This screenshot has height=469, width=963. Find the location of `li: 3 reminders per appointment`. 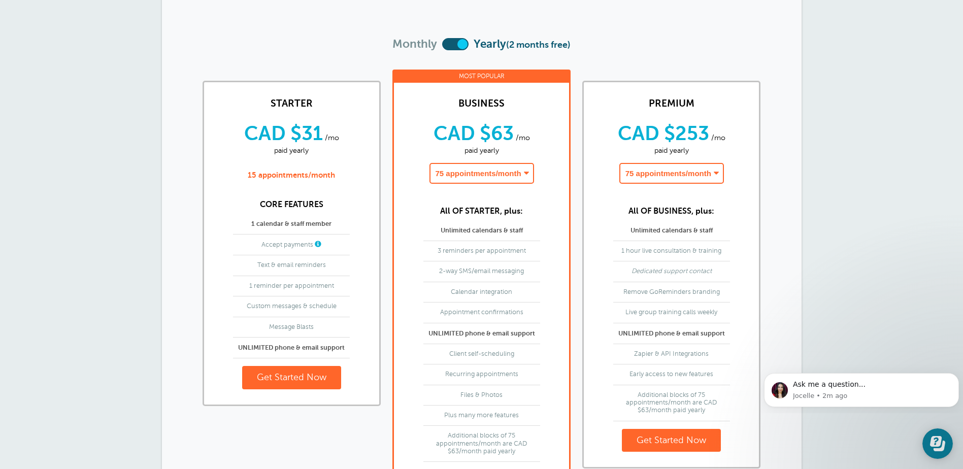

li: 3 reminders per appointment is located at coordinates (482, 254).